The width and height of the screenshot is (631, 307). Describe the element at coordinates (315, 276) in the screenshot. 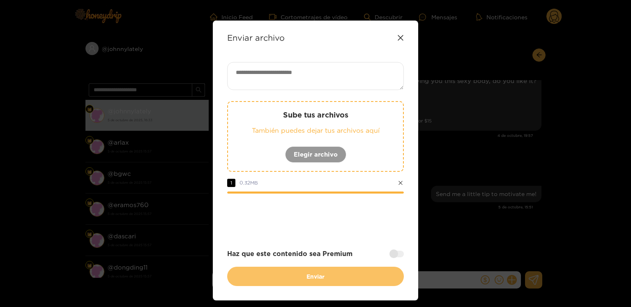

I see `button: Enviar` at that location.